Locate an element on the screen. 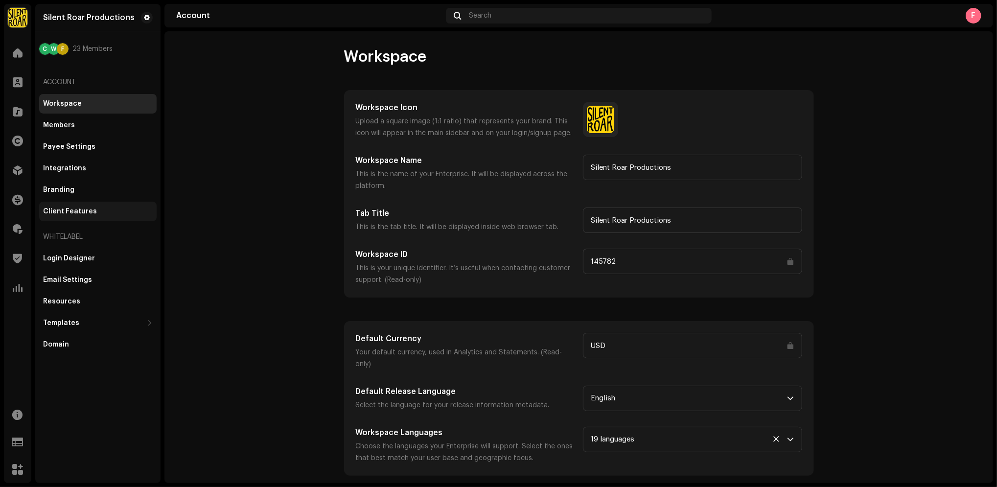  div: Payee Settings is located at coordinates (69, 147).